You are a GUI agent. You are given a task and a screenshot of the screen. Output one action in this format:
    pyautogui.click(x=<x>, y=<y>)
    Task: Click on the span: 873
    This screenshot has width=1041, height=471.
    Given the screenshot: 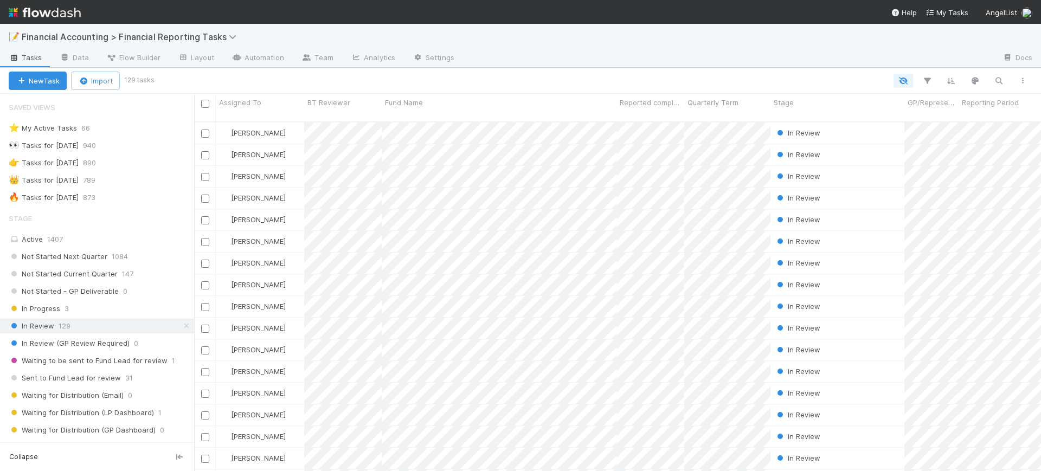 What is the action you would take?
    pyautogui.click(x=94, y=197)
    